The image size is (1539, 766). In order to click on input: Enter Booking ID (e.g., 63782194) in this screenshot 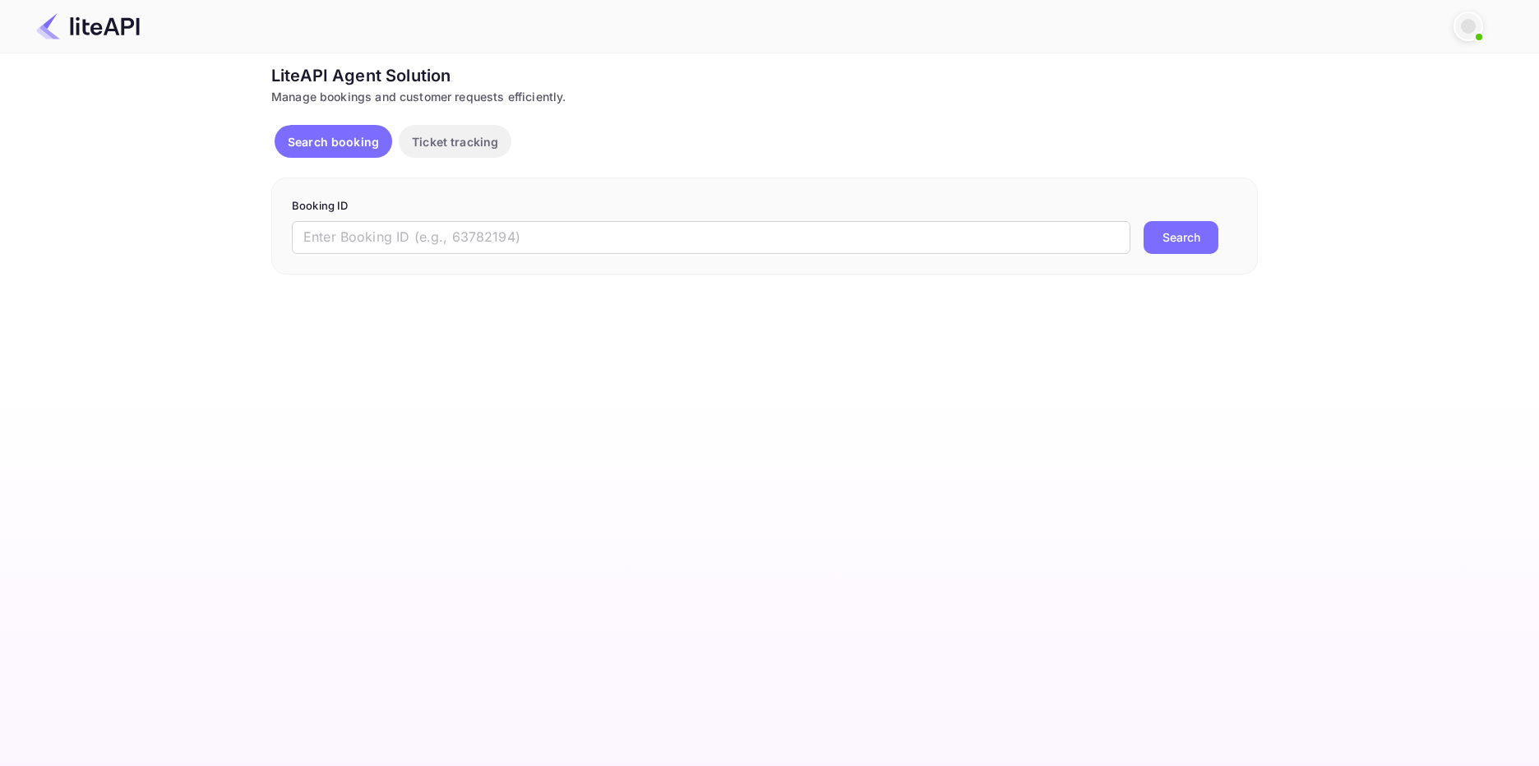, I will do `click(711, 238)`.